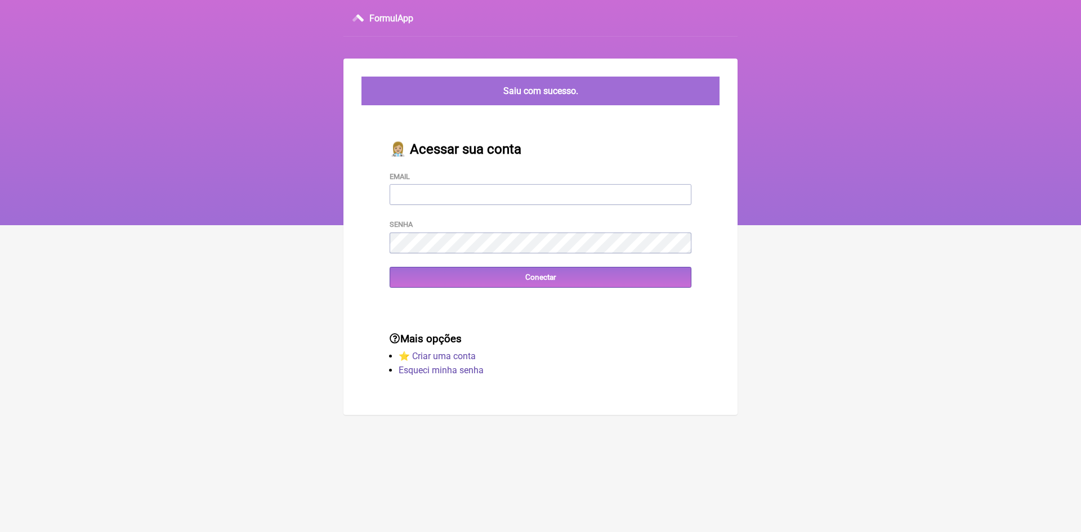 This screenshot has height=532, width=1081. I want to click on h3: FormulApp, so click(391, 18).